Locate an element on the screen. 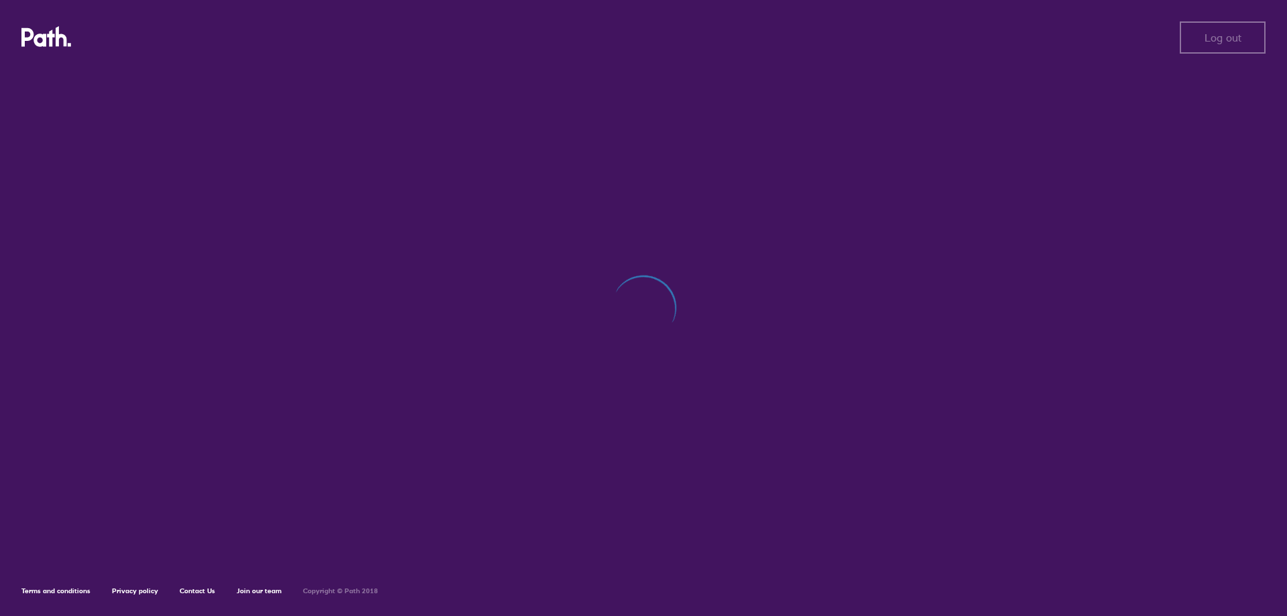  a: Privacy policy is located at coordinates (135, 591).